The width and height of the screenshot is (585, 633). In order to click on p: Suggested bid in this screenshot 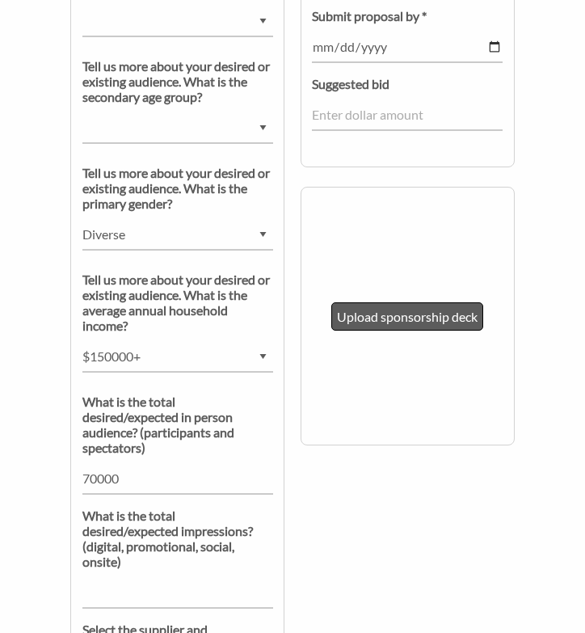, I will do `click(407, 83)`.